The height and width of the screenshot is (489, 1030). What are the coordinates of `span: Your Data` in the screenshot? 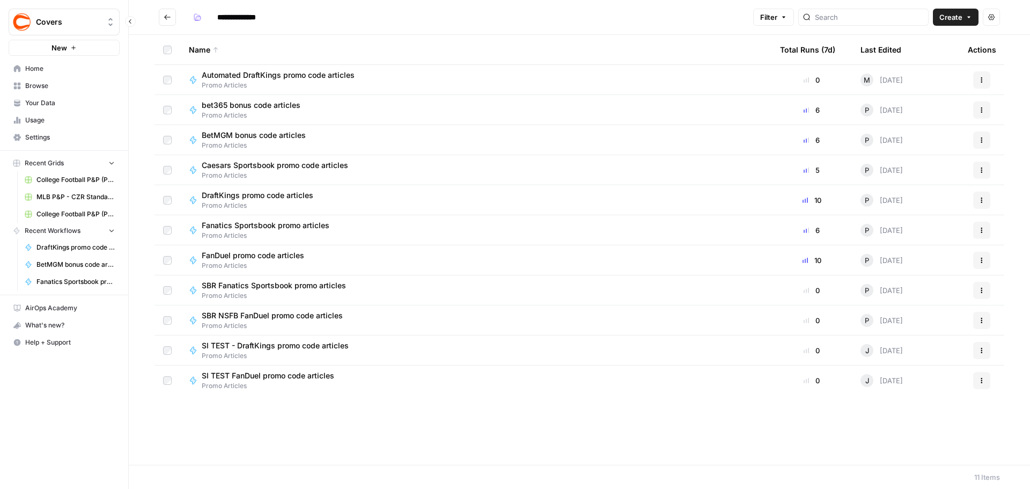 It's located at (70, 103).